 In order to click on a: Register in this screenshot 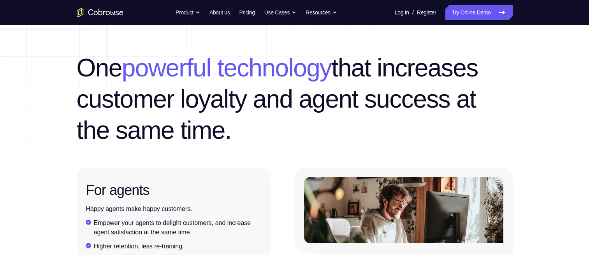, I will do `click(426, 12)`.